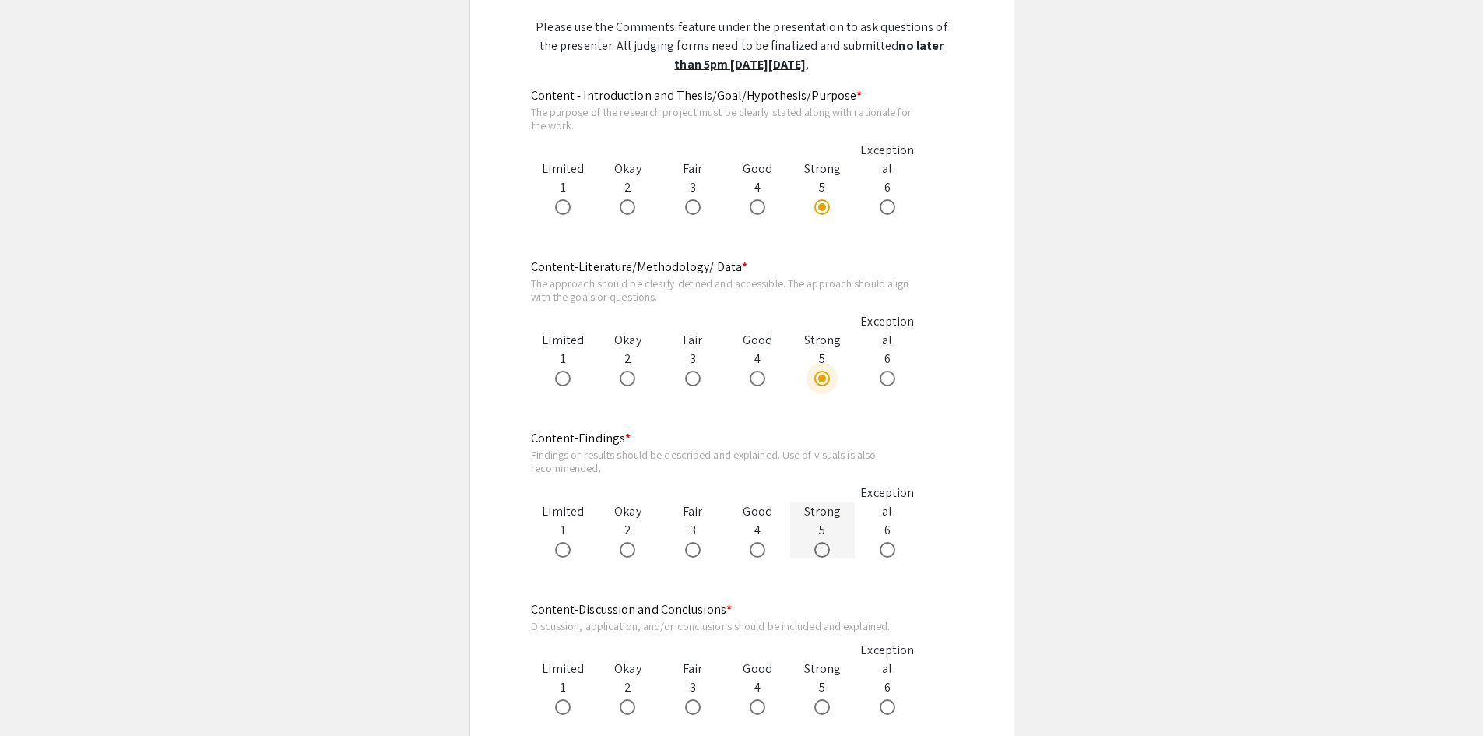 The width and height of the screenshot is (1483, 736). Describe the element at coordinates (726, 118) in the screenshot. I see `div: The purpose of the research project must be clearly stated along with rationale for the work.` at that location.